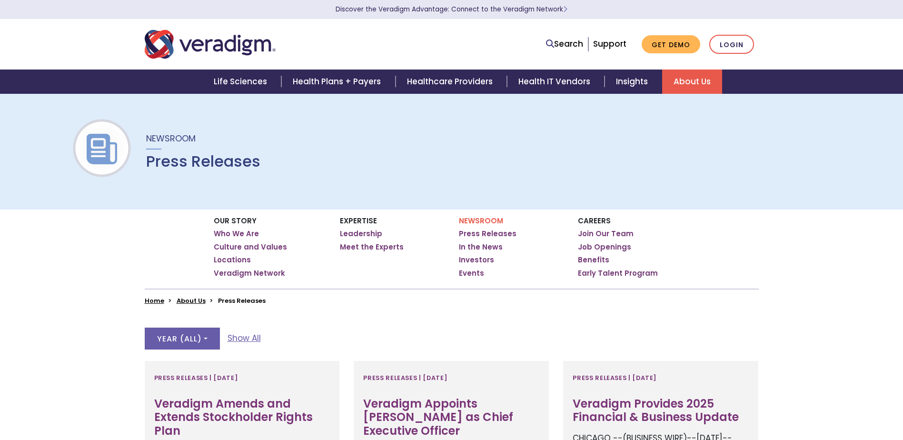 The width and height of the screenshot is (903, 440). I want to click on a: Support, so click(610, 44).